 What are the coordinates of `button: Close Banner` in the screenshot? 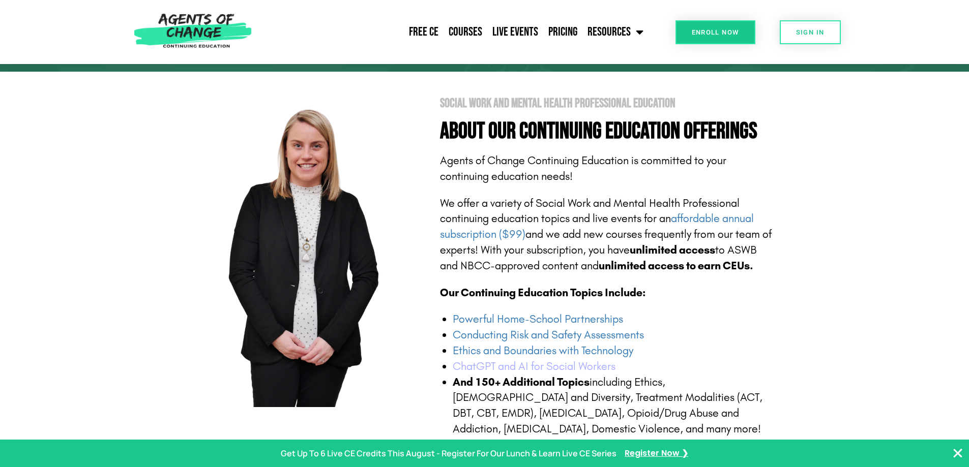 It's located at (957, 454).